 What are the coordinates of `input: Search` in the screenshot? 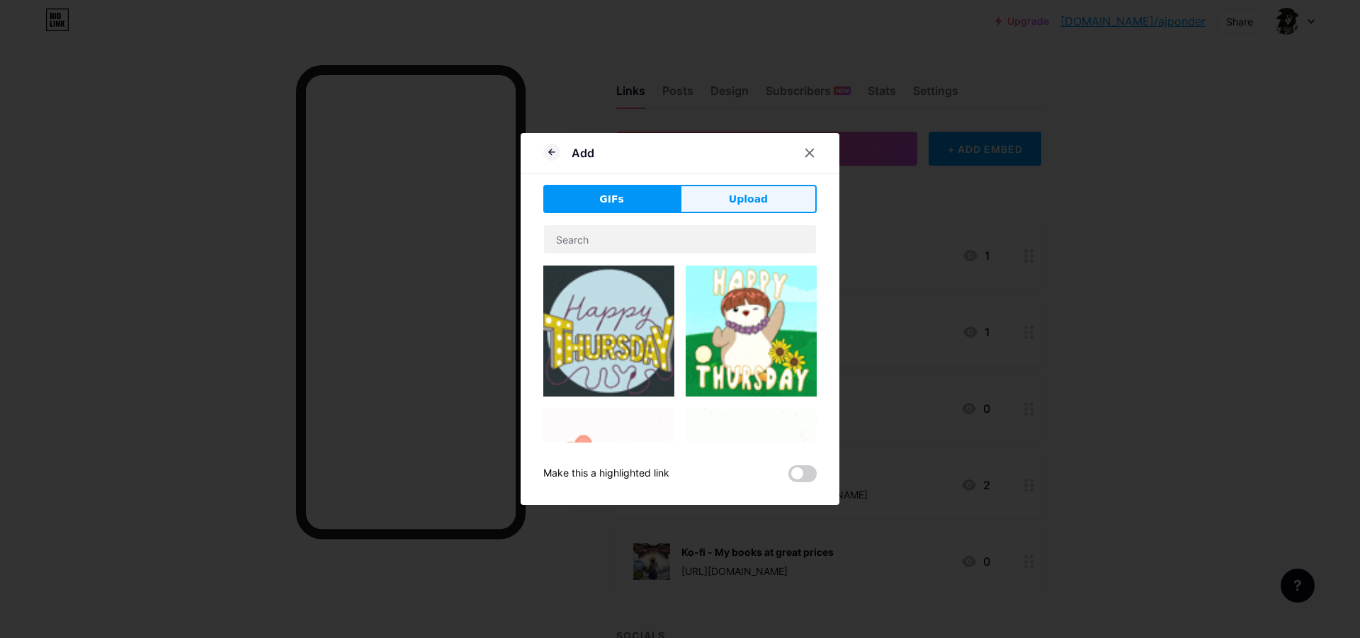 It's located at (680, 239).